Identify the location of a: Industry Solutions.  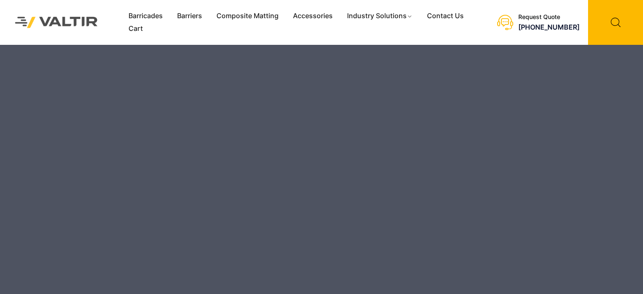
(379, 16).